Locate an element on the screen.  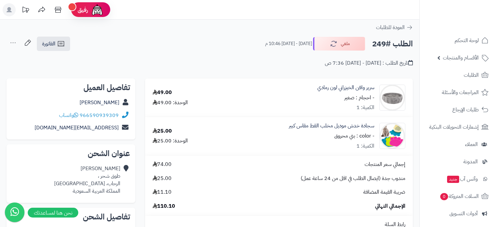
div: الوحدة: 49.00 is located at coordinates (170, 102).